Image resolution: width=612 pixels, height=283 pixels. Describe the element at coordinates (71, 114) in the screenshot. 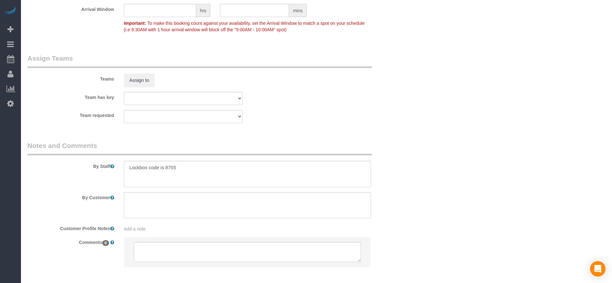

I see `label: Team requested` at that location.